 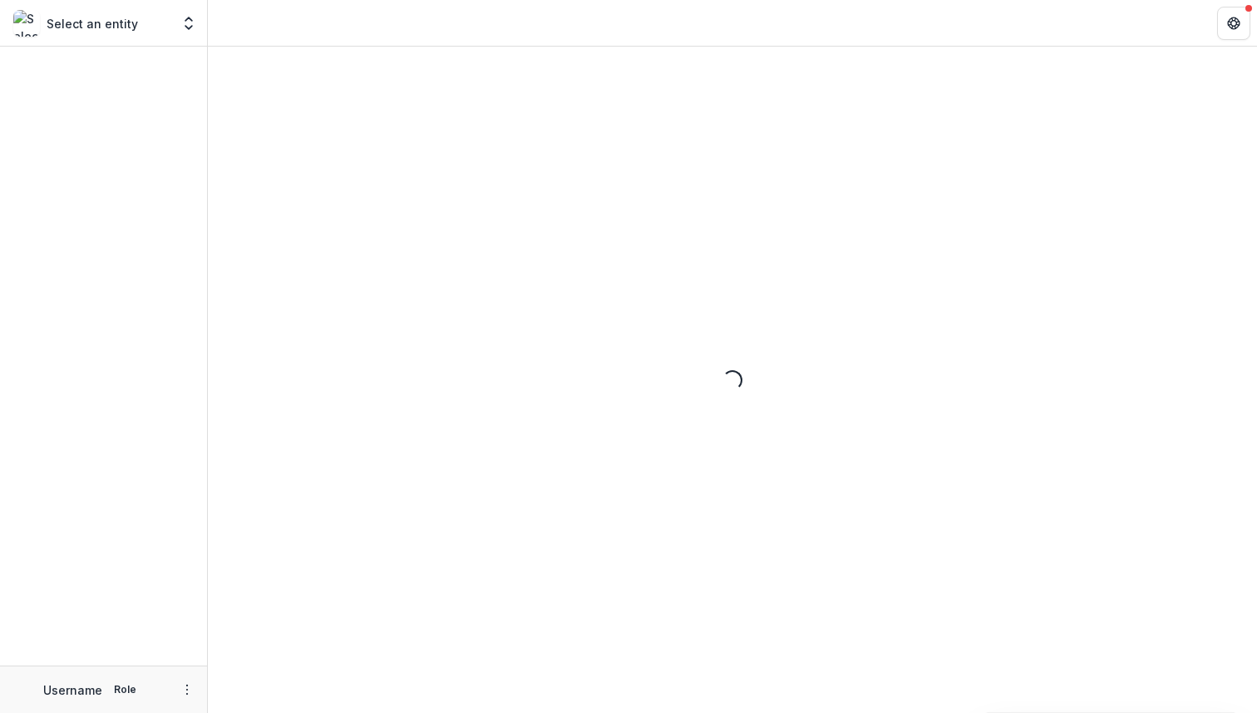 I want to click on p: Select an entity, so click(x=92, y=23).